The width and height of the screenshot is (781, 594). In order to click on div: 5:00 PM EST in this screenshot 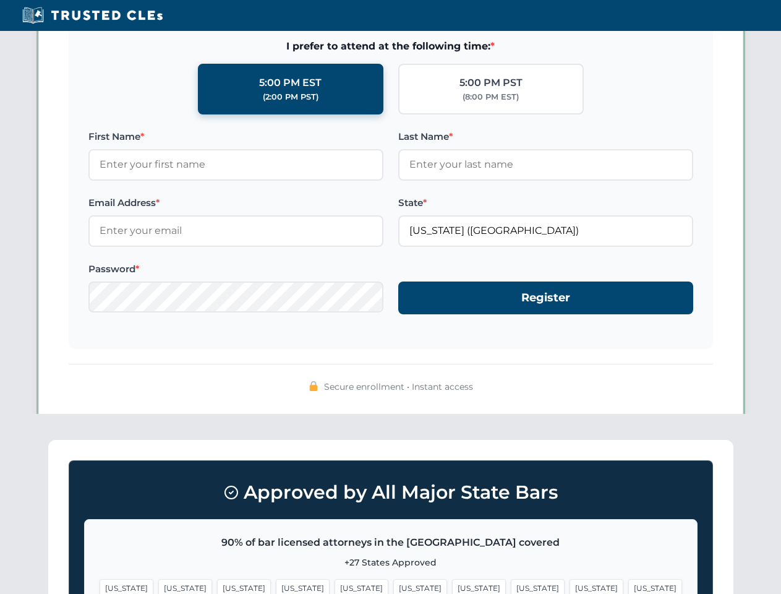, I will do `click(290, 83)`.